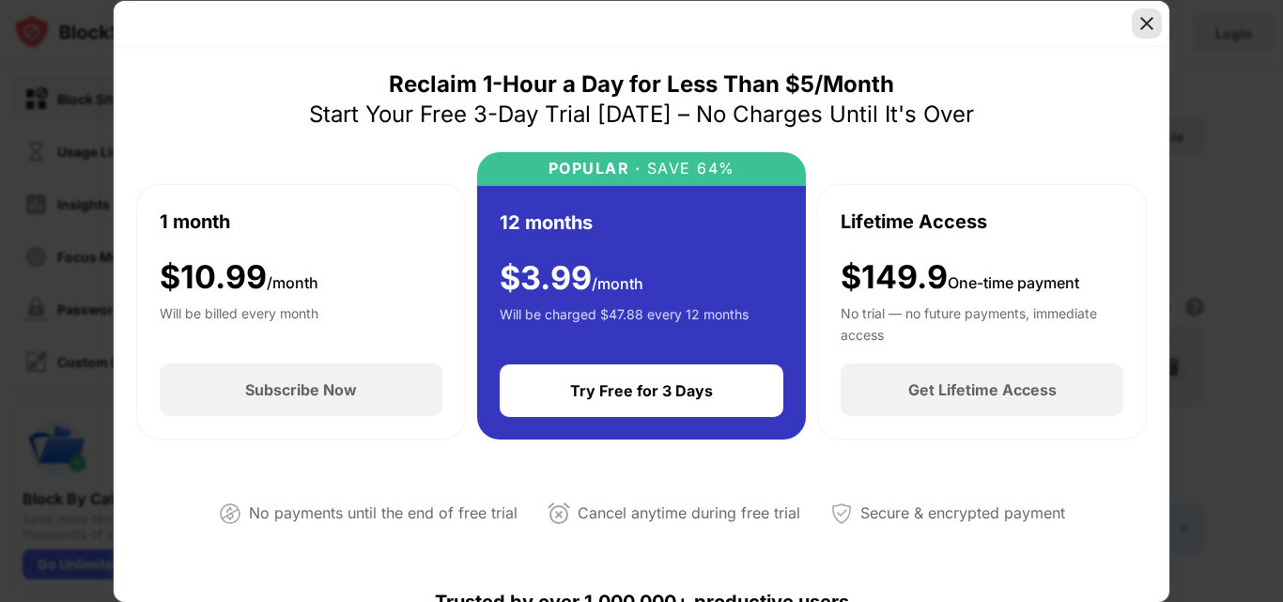 This screenshot has height=602, width=1283. What do you see at coordinates (983, 390) in the screenshot?
I see `div: Get Lifetime Access` at bounding box center [983, 390].